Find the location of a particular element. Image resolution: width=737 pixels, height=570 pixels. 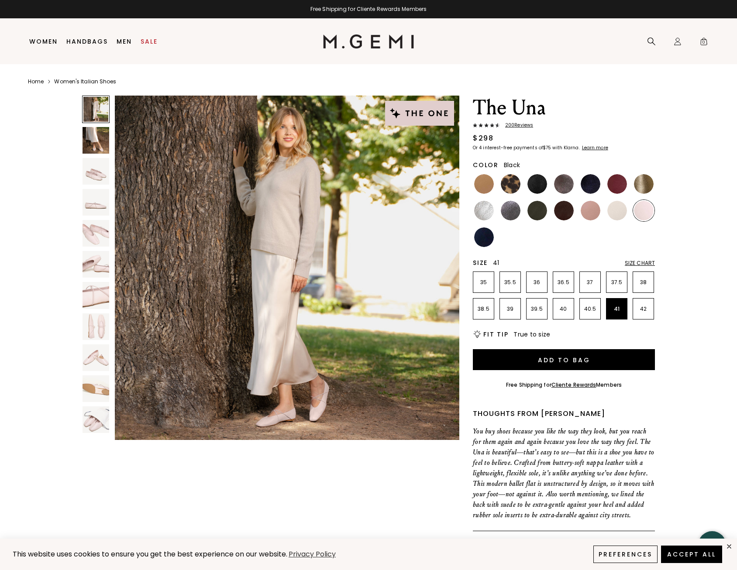

a: Cliente Rewards is located at coordinates (573, 385).